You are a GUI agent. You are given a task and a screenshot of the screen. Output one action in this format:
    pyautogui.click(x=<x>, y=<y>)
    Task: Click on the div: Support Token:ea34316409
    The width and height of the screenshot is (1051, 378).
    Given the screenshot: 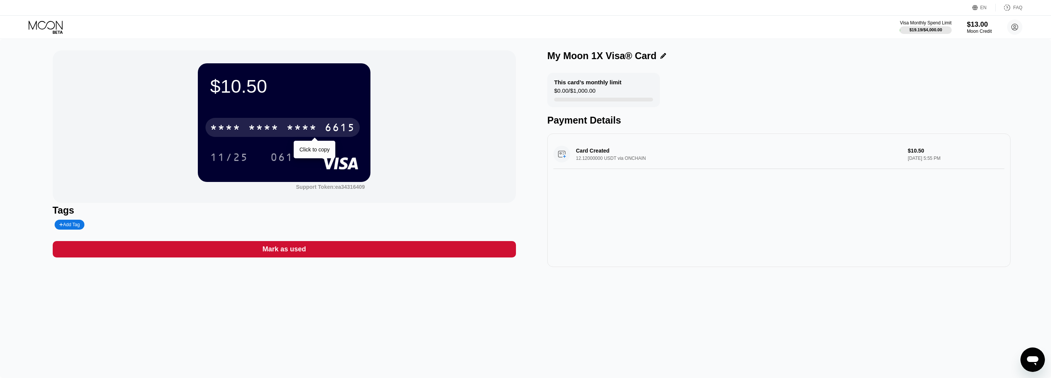 What is the action you would take?
    pyautogui.click(x=330, y=187)
    